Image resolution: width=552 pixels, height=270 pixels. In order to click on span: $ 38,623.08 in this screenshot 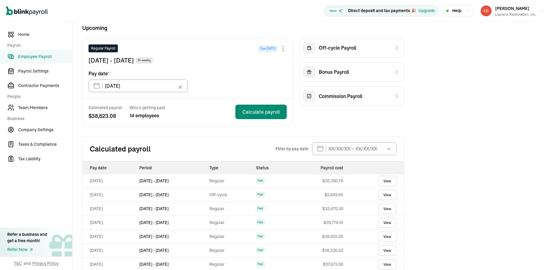, I will do `click(105, 116)`.